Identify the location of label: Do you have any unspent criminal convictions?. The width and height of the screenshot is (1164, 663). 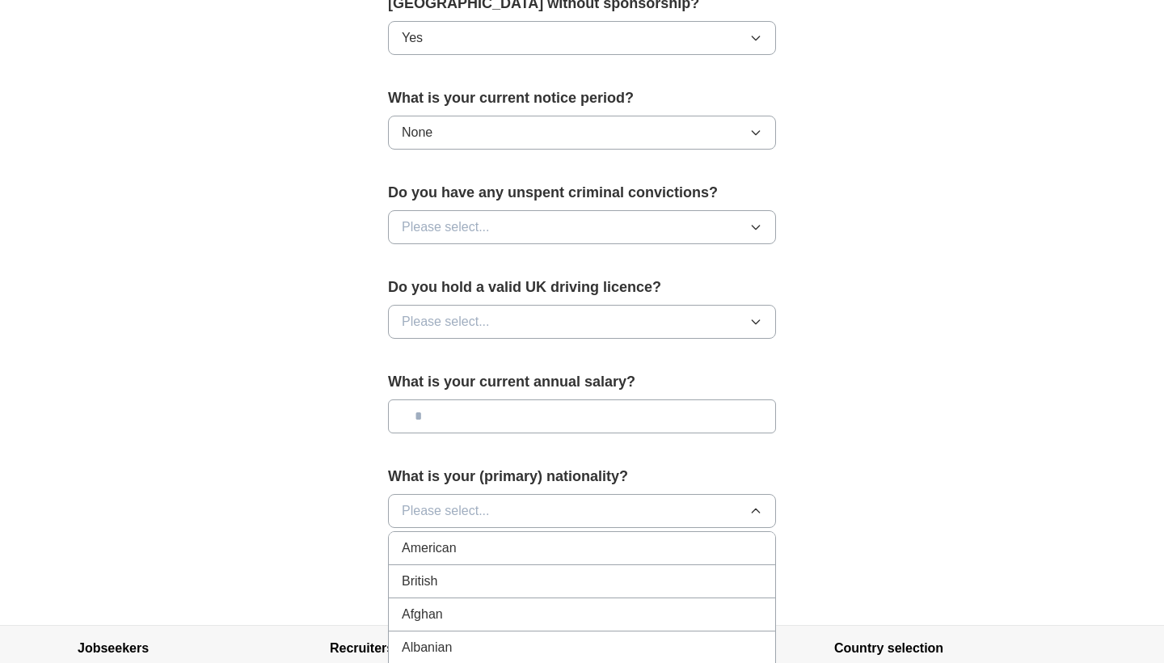
(582, 192).